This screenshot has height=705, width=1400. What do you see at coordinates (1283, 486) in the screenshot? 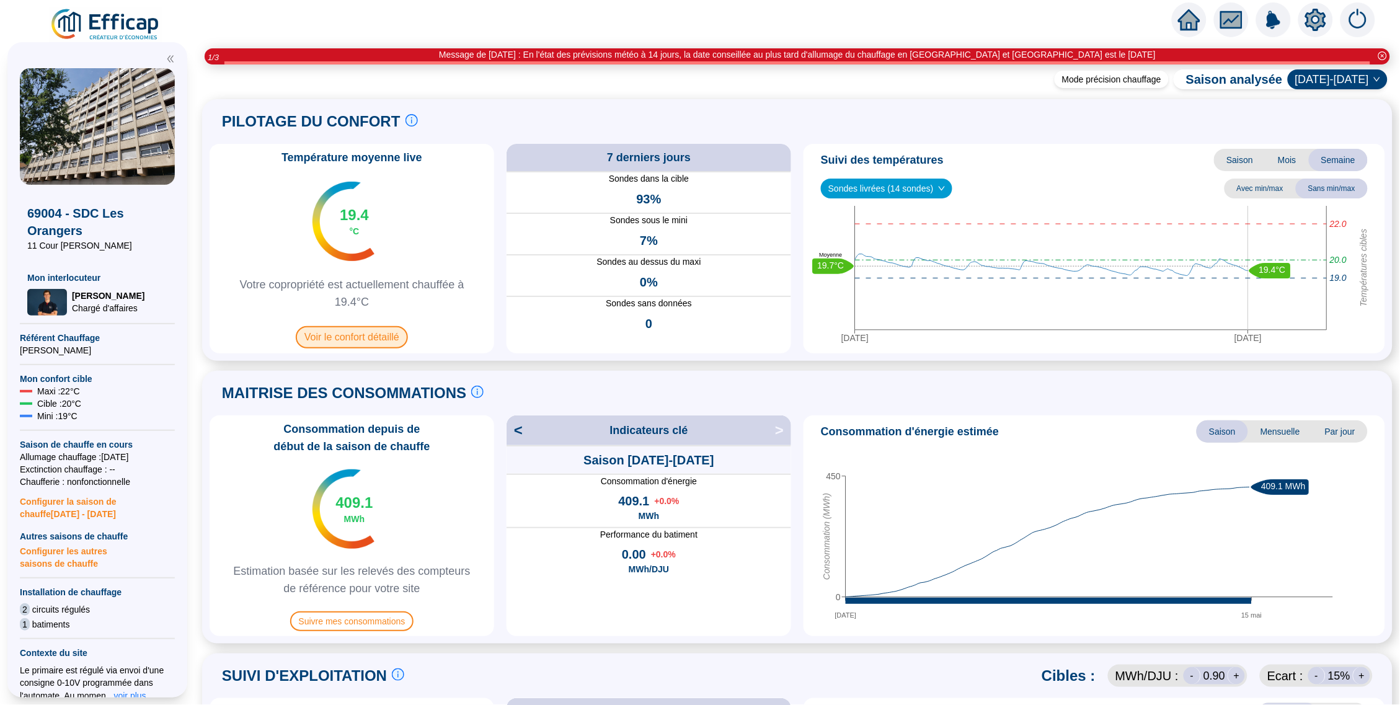
I see `text: 409.1 MWh` at bounding box center [1283, 486].